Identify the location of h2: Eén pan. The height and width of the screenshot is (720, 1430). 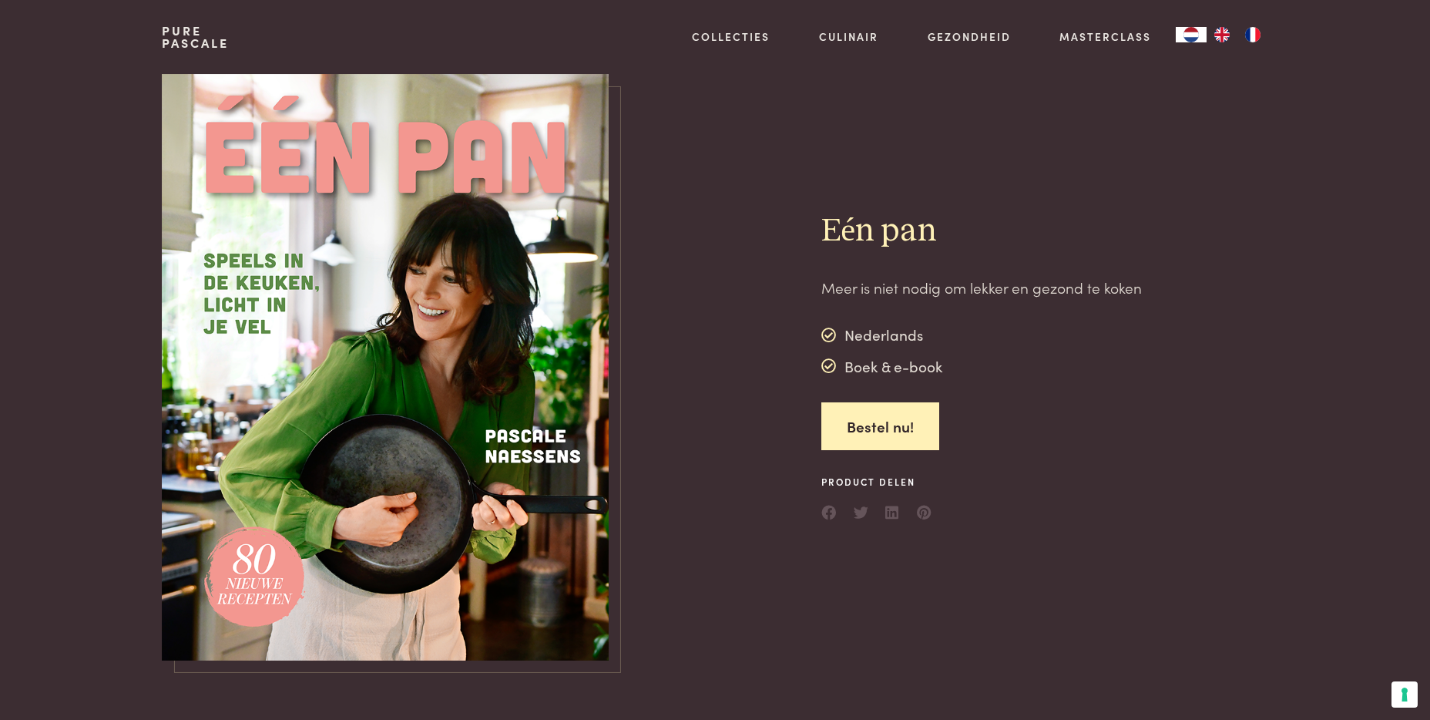
(982, 231).